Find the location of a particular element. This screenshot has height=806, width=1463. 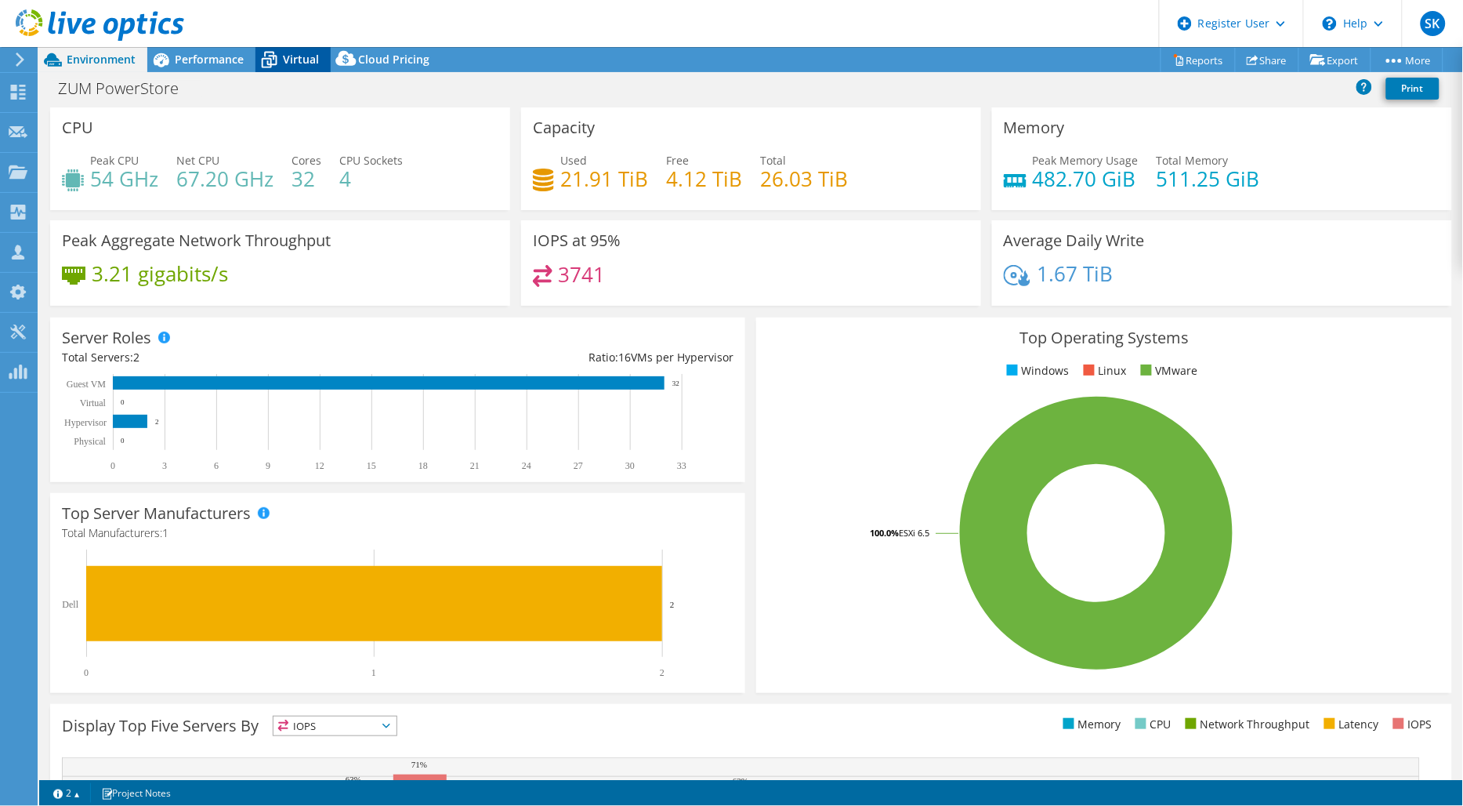

text: 1 is located at coordinates (374, 672).